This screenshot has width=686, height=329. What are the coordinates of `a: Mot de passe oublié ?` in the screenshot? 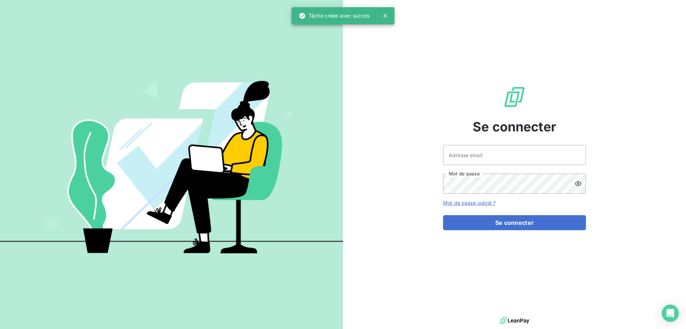 It's located at (469, 202).